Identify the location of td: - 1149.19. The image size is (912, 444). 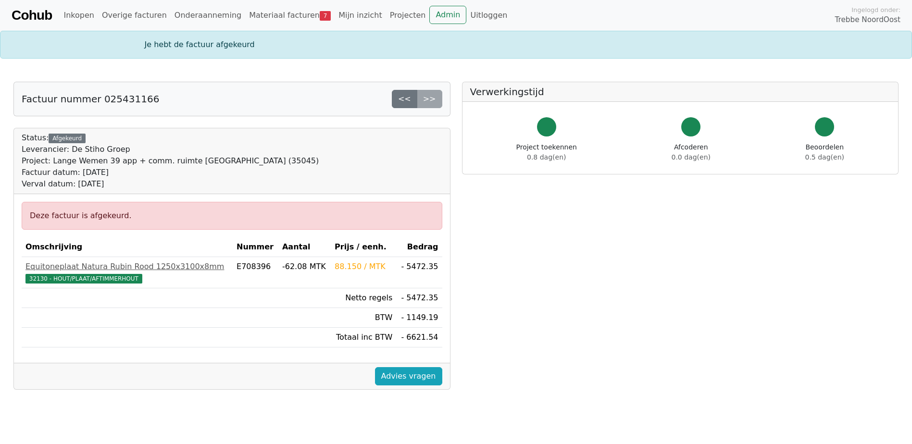
(419, 318).